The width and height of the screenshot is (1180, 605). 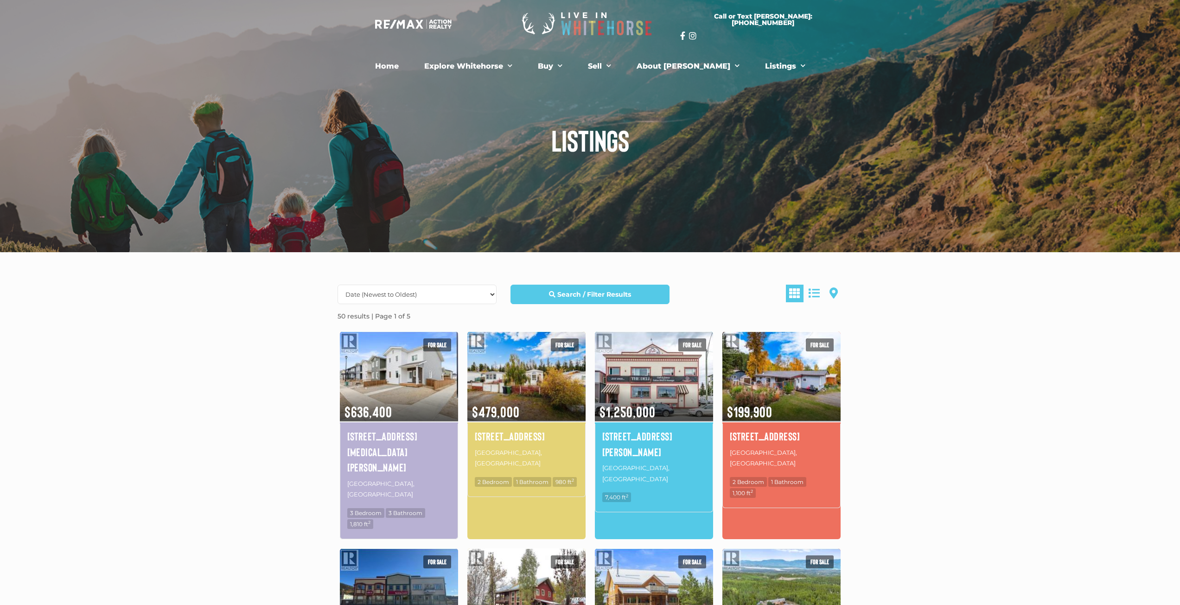 What do you see at coordinates (565, 482) in the screenshot?
I see `span: 980 ft` at bounding box center [565, 482].